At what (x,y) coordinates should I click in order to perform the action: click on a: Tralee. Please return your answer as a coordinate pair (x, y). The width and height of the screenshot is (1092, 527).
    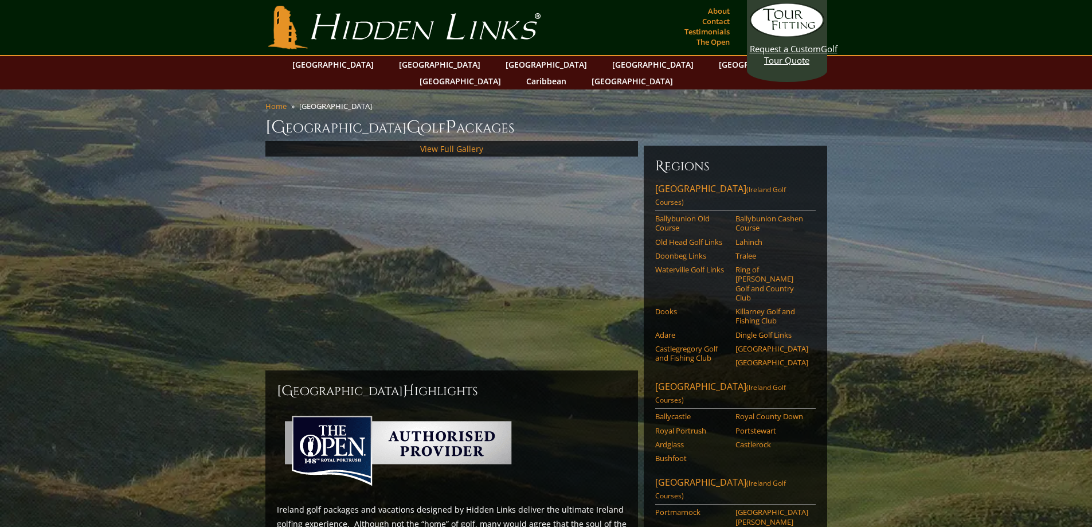
    Looking at the image, I should click on (772, 256).